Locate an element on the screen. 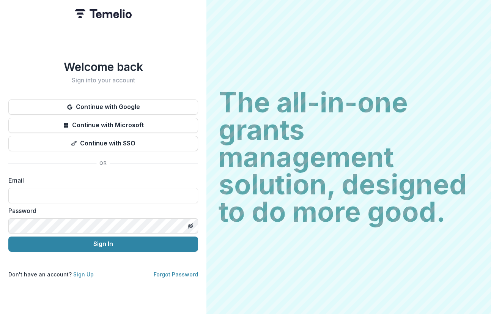 The height and width of the screenshot is (314, 491). button: Continue with Google is located at coordinates (103, 107).